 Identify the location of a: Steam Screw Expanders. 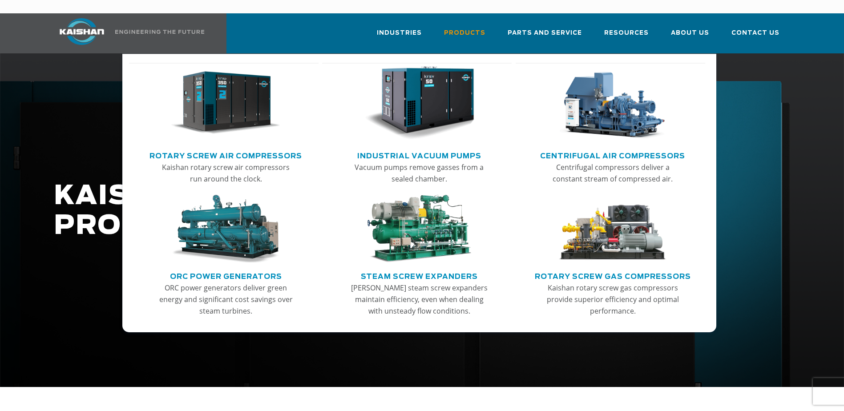
(419, 275).